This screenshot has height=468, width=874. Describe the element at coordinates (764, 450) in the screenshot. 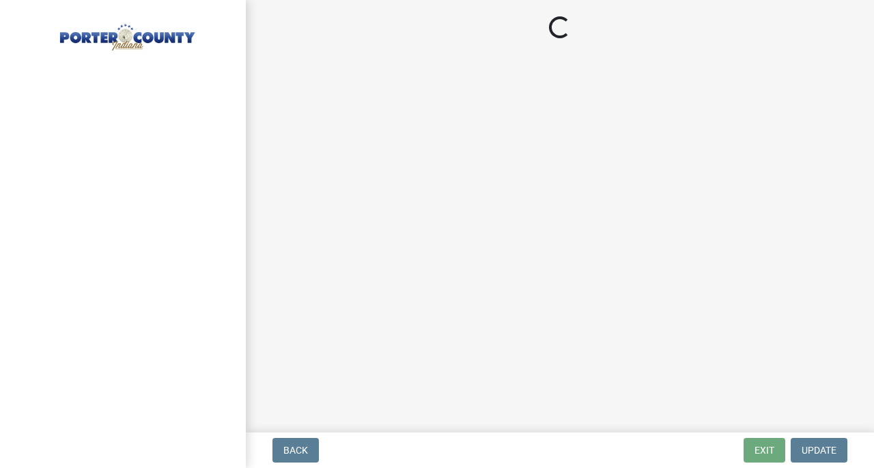

I see `button: Exit` at that location.